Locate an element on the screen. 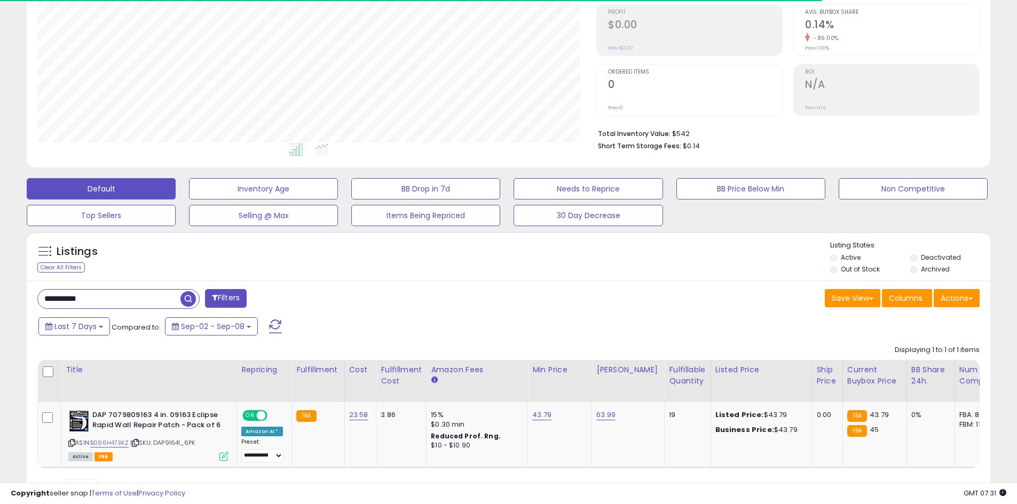  a: B096H473KZ is located at coordinates (109, 443).